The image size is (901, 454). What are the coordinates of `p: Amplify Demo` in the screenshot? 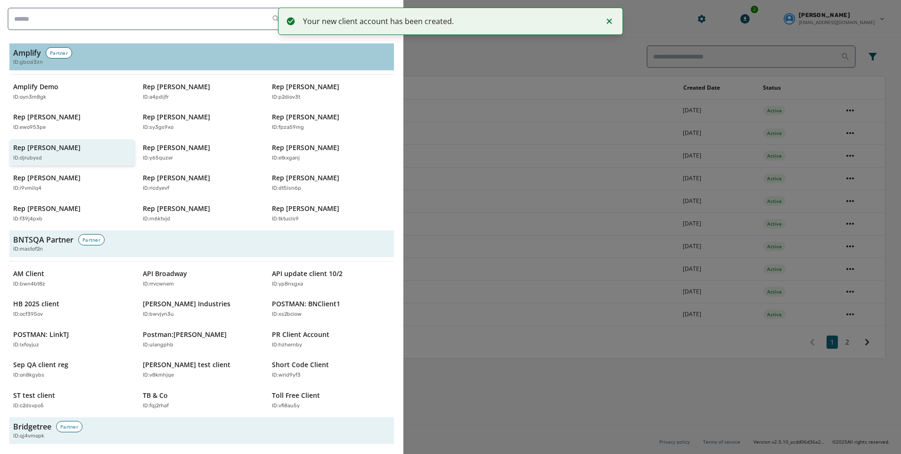 It's located at (36, 87).